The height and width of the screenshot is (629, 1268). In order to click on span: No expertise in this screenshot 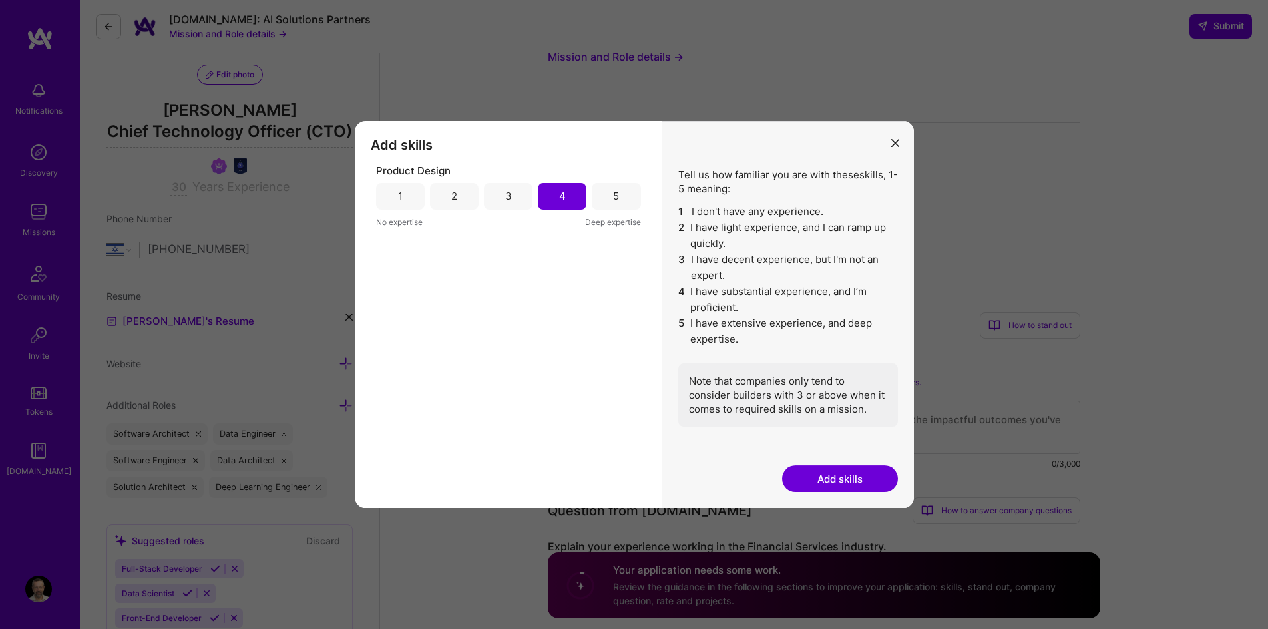, I will do `click(399, 222)`.